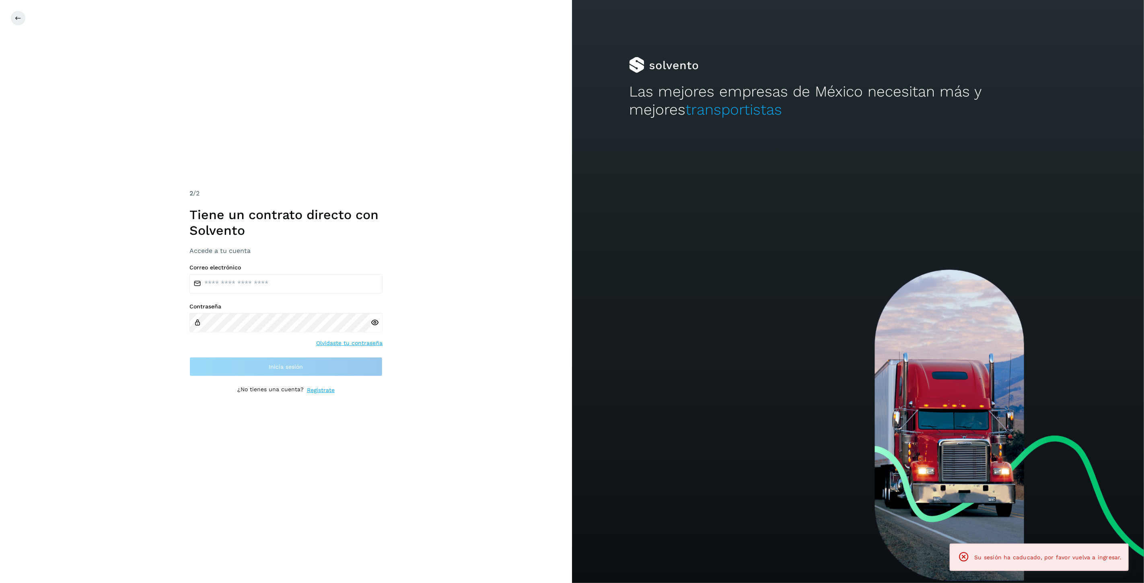  Describe the element at coordinates (270, 390) in the screenshot. I see `p: ¿No tienes una cuenta?` at that location.